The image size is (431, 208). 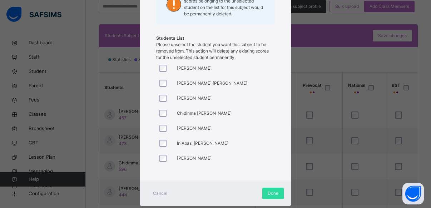 I want to click on span: Please unselect the student you want this subject to be removed from. This action will delete any..., so click(x=212, y=51).